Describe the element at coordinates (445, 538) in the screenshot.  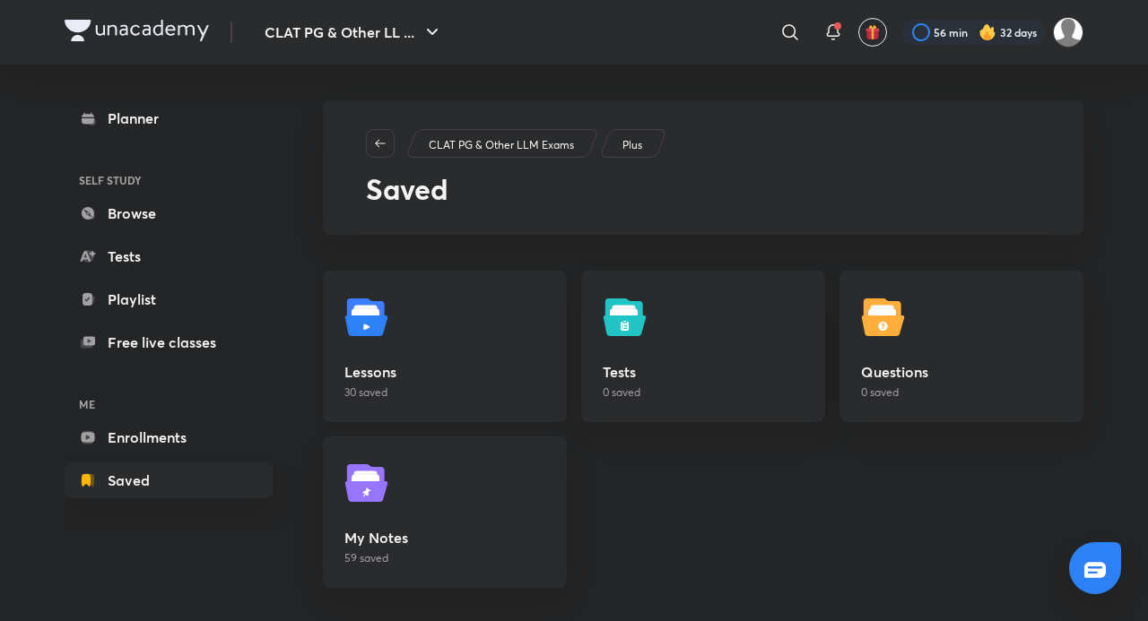
I see `h5: My Notes` at that location.